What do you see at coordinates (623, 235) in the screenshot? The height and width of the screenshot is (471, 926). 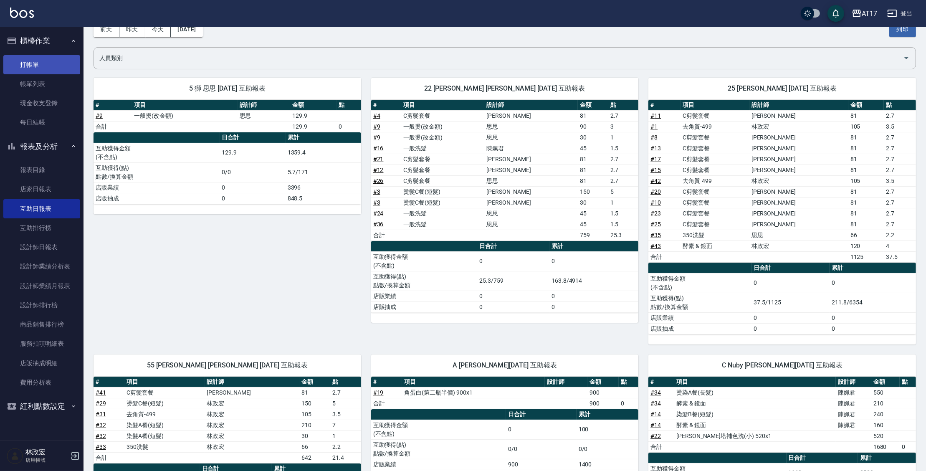 I see `td: 25.3` at bounding box center [623, 235].